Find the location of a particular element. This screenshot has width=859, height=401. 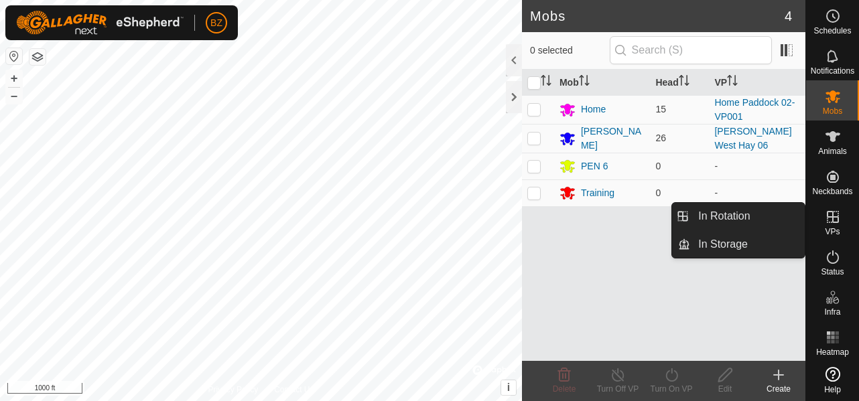

span: Status is located at coordinates (832, 272).